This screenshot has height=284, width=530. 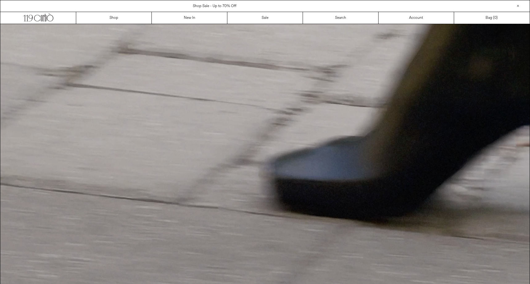 I want to click on a: Shop, so click(x=114, y=18).